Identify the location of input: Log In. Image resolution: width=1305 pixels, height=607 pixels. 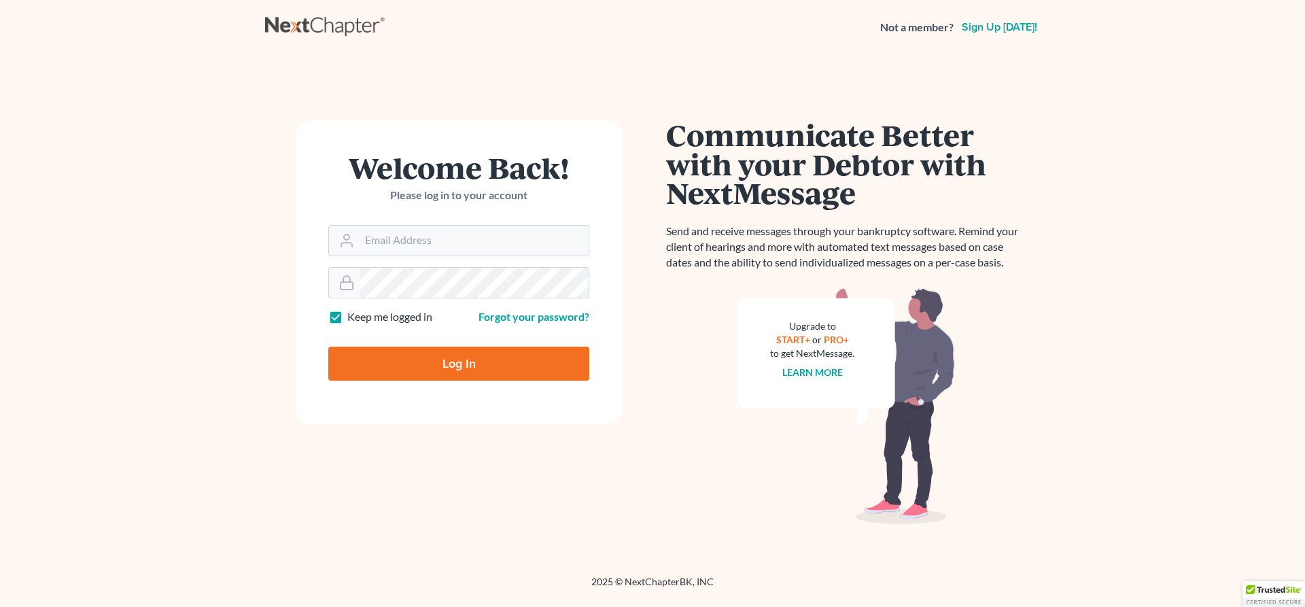
(459, 364).